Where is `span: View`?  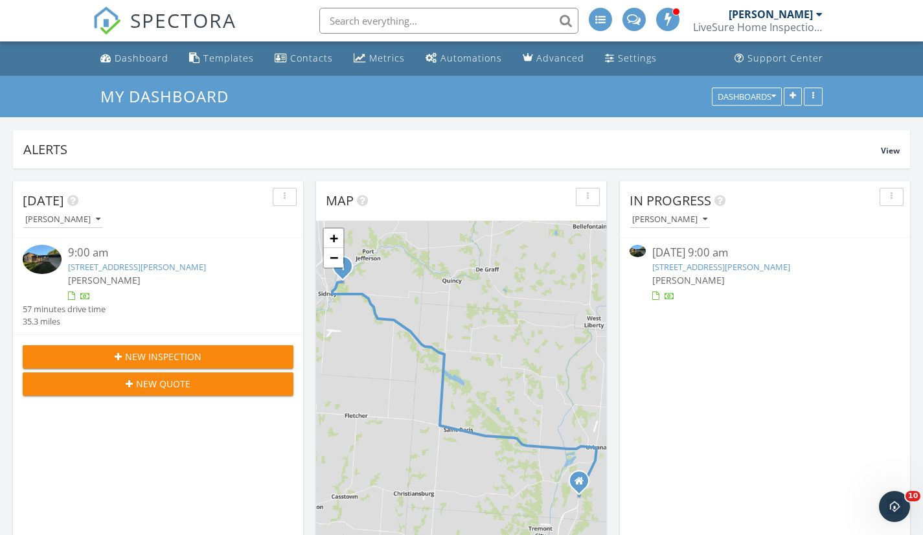
span: View is located at coordinates (890, 150).